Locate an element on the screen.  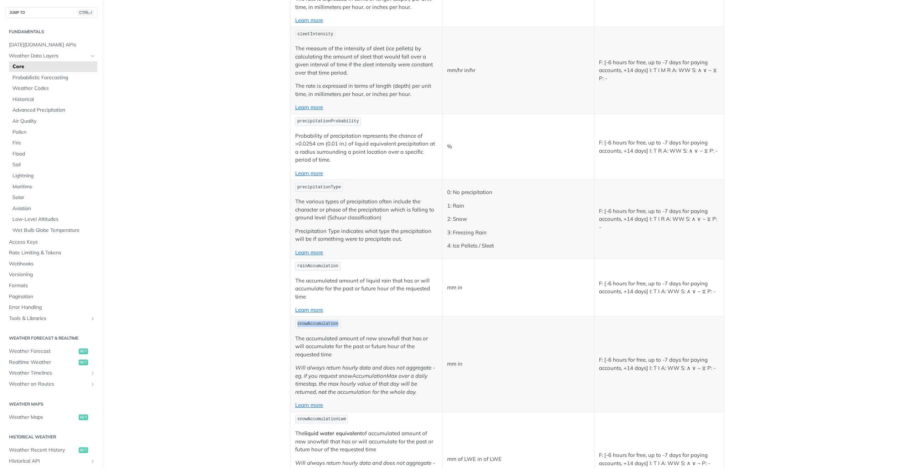
span: CTRL-/ is located at coordinates (86, 12).